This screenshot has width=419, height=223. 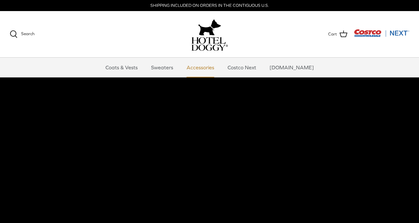 What do you see at coordinates (200, 67) in the screenshot?
I see `a: Accessories` at bounding box center [200, 67].